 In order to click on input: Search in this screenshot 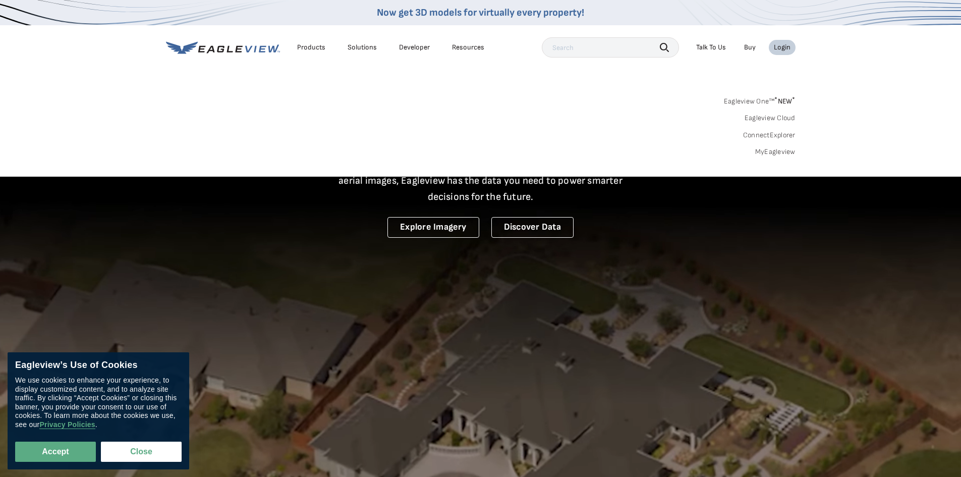, I will do `click(610, 47)`.